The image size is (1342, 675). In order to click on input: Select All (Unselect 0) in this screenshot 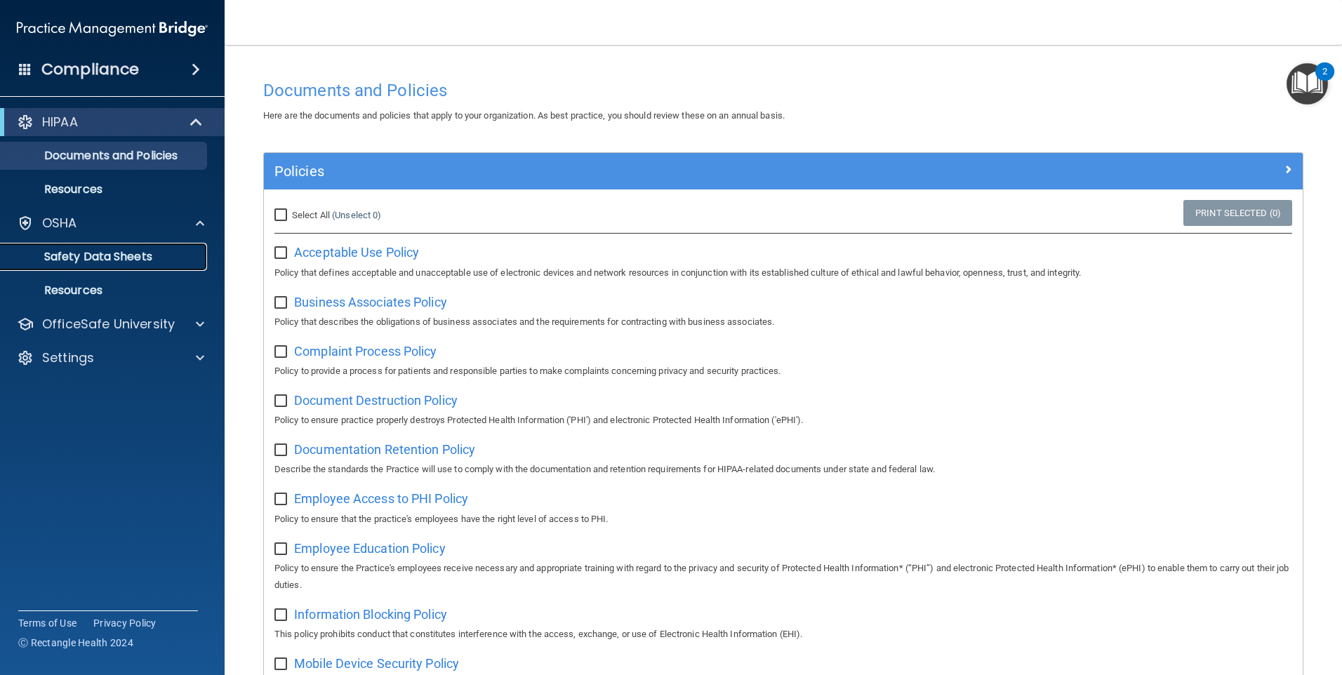, I will do `click(282, 215)`.